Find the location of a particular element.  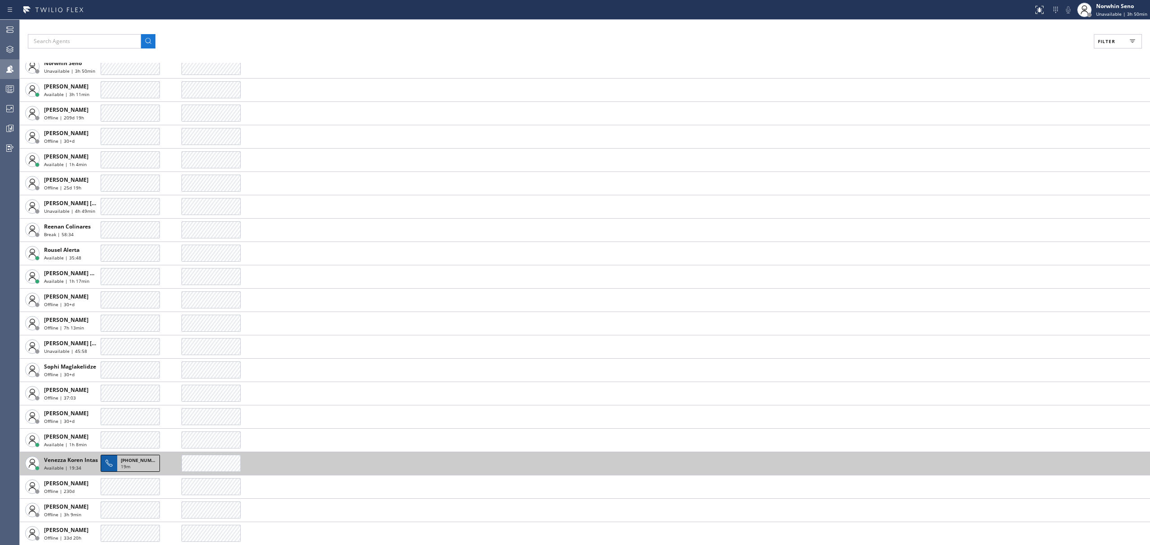

span: Available | 1h 17min is located at coordinates (66, 281).